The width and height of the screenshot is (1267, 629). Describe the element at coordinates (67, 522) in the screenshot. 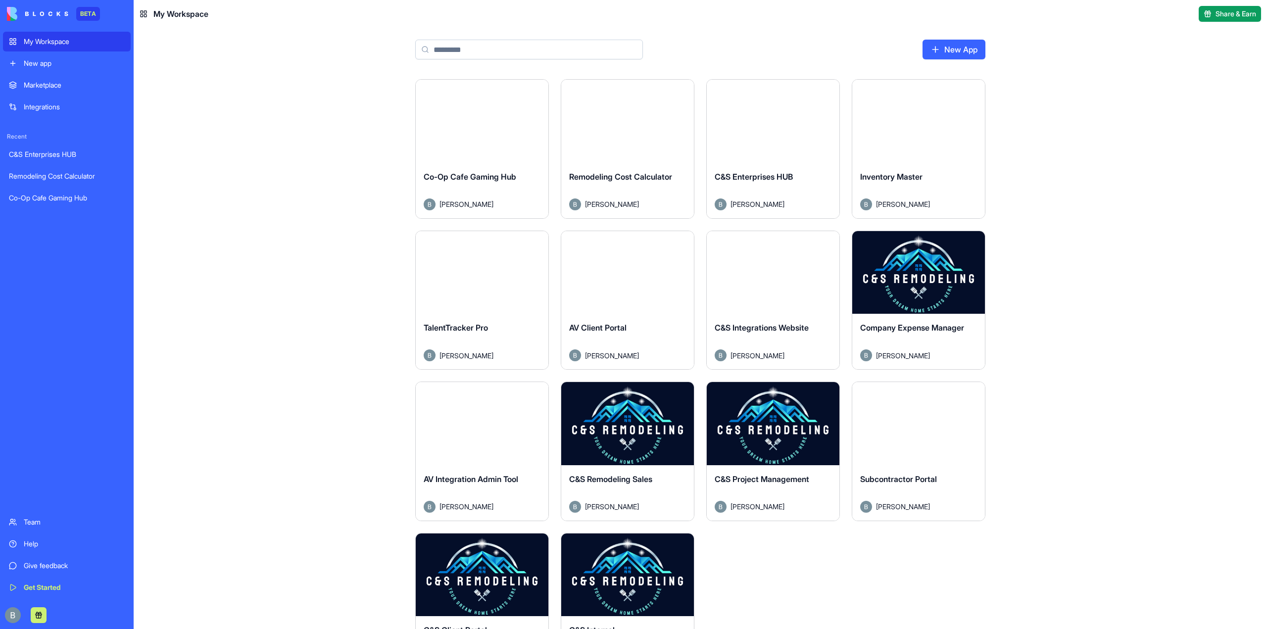

I see `a: Team` at that location.